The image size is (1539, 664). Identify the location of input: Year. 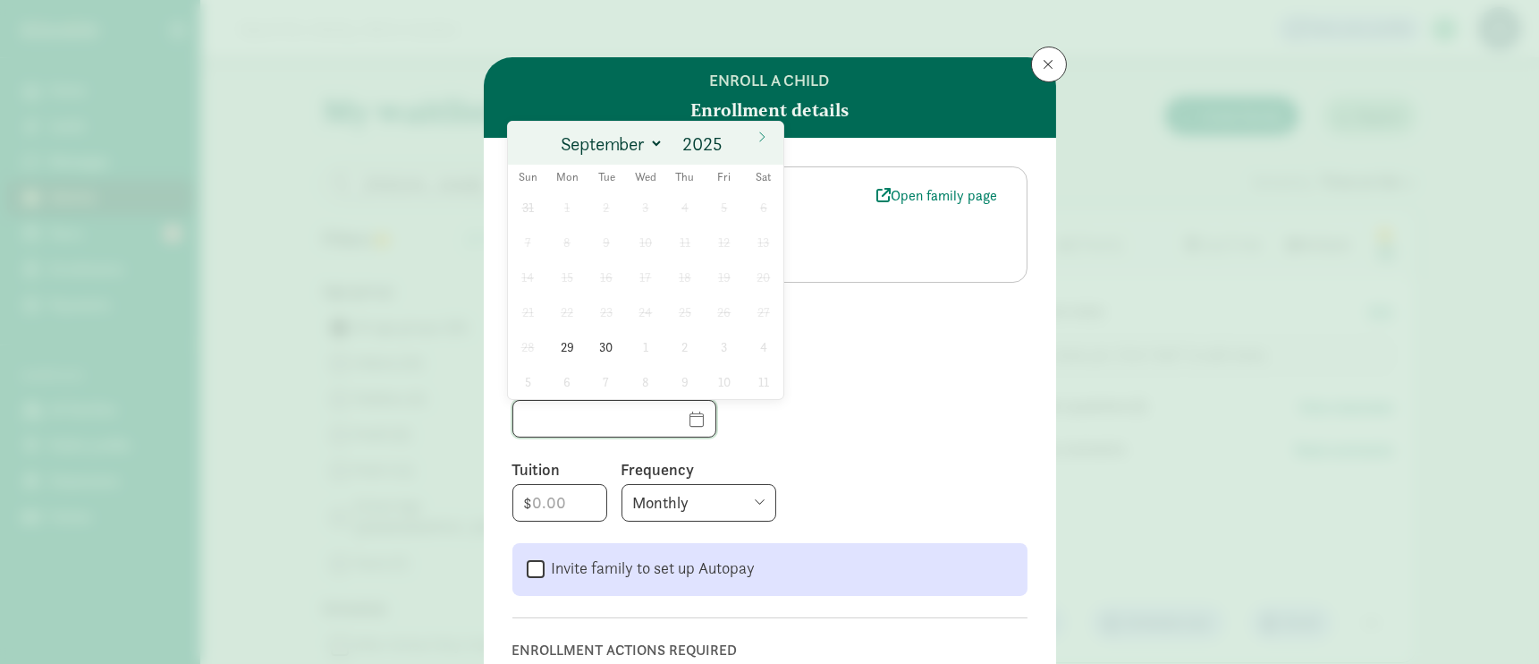
(706, 144).